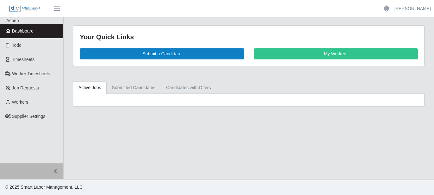  Describe the element at coordinates (248, 37) in the screenshot. I see `div: Your Quick Links` at that location.